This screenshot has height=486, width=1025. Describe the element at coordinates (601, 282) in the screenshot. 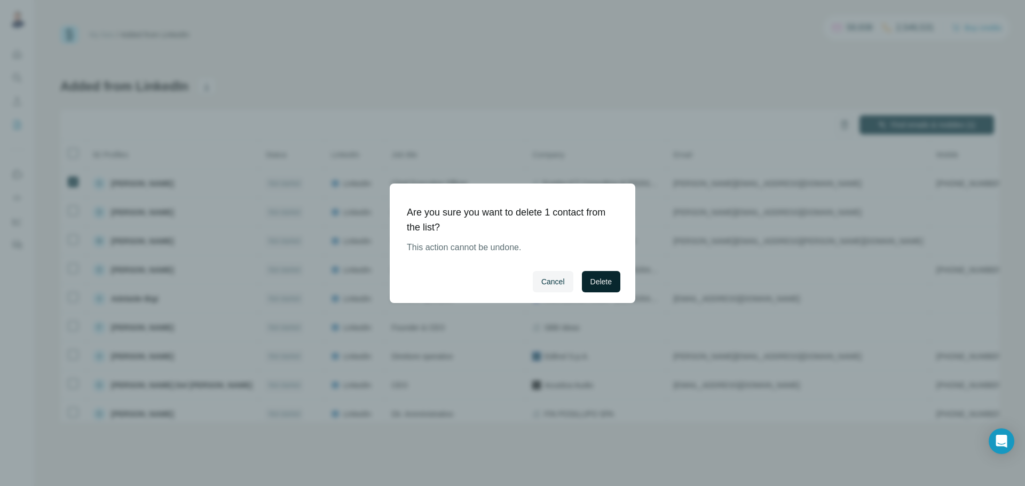

I see `button: Delete` at that location.